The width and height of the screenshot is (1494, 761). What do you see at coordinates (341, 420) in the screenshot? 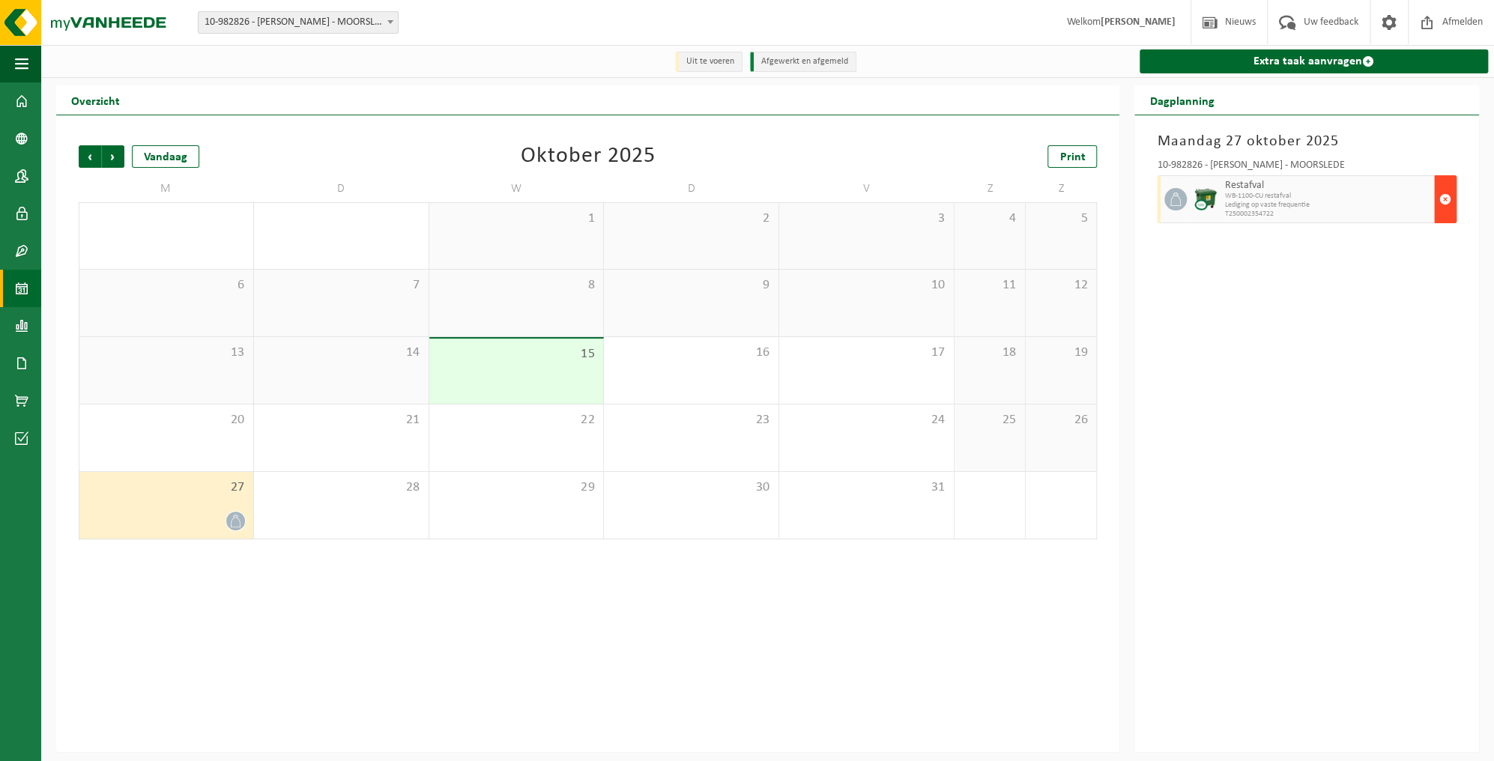
I see `span: 21` at bounding box center [341, 420].